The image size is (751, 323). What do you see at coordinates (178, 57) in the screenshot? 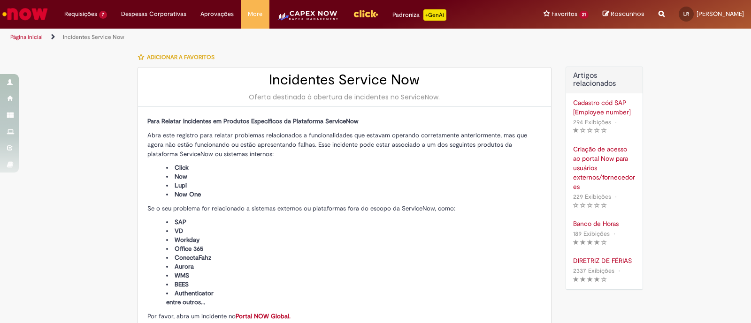
I see `button: Adicionar a Favoritos` at bounding box center [178, 57].